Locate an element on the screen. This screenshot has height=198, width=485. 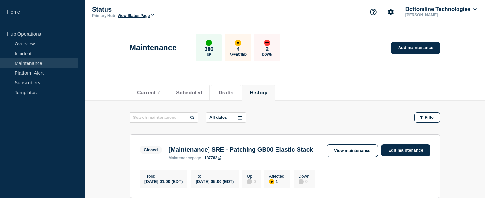
p: Down is located at coordinates (268, 54).